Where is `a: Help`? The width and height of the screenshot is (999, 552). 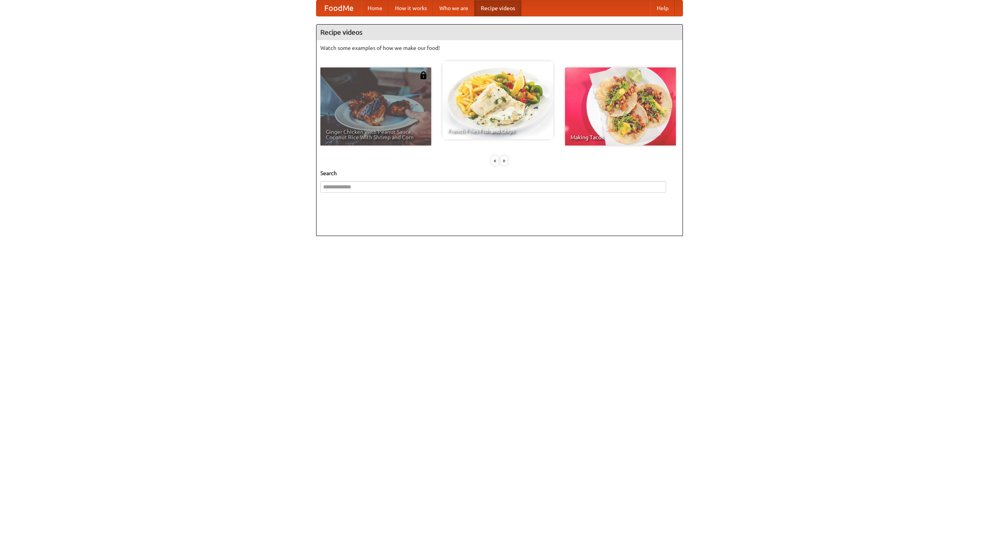
a: Help is located at coordinates (663, 8).